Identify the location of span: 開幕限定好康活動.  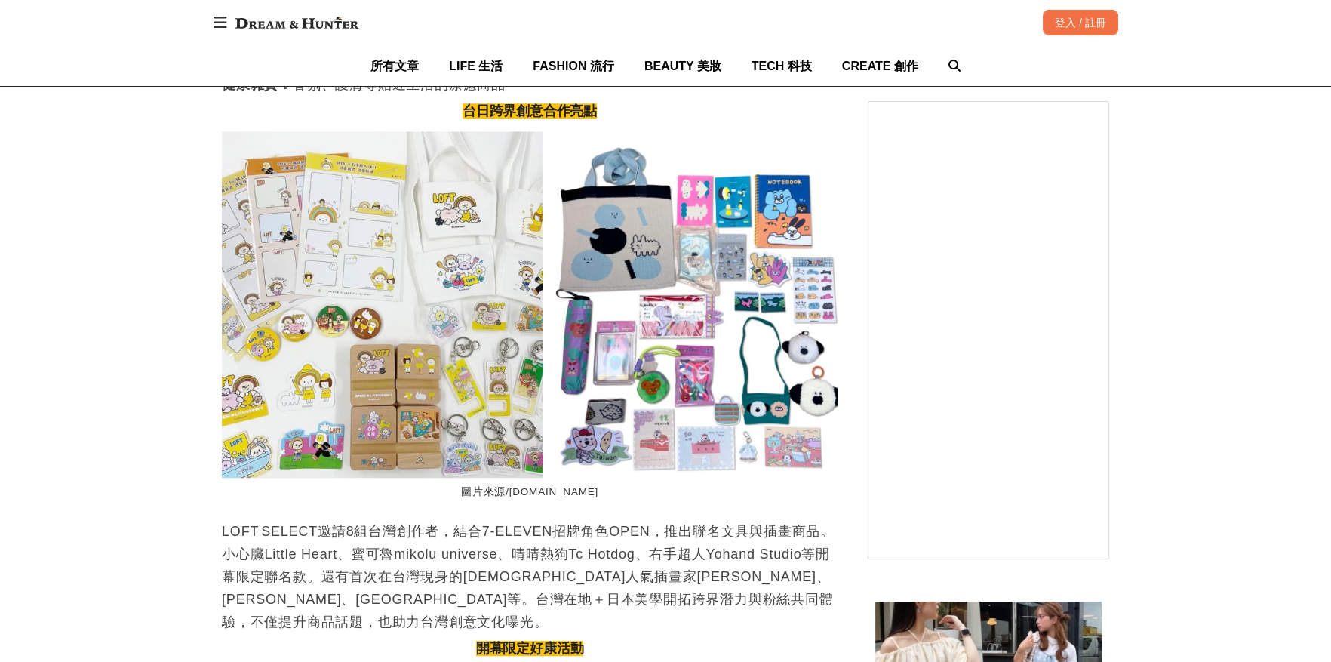
(530, 648).